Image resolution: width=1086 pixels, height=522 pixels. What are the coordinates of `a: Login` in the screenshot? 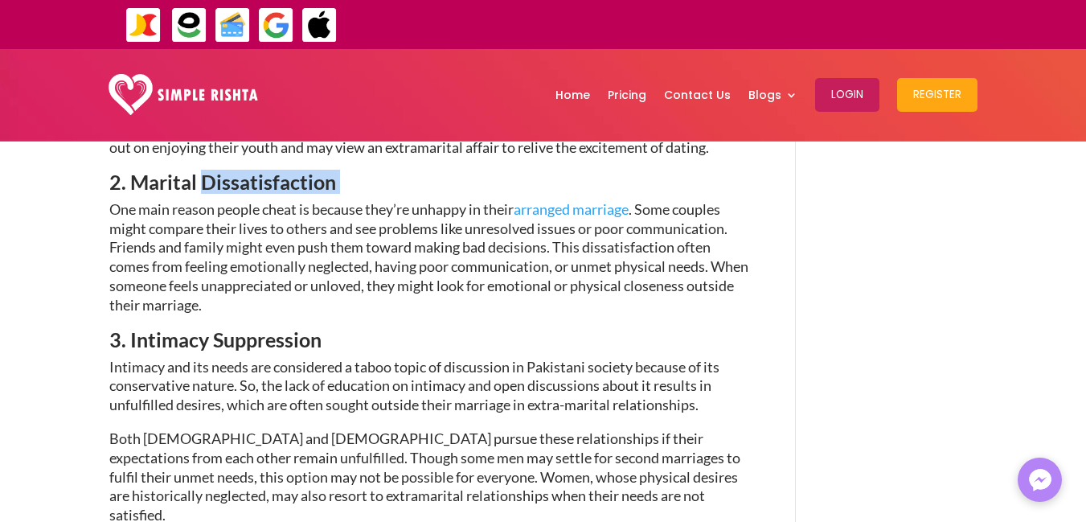 It's located at (847, 95).